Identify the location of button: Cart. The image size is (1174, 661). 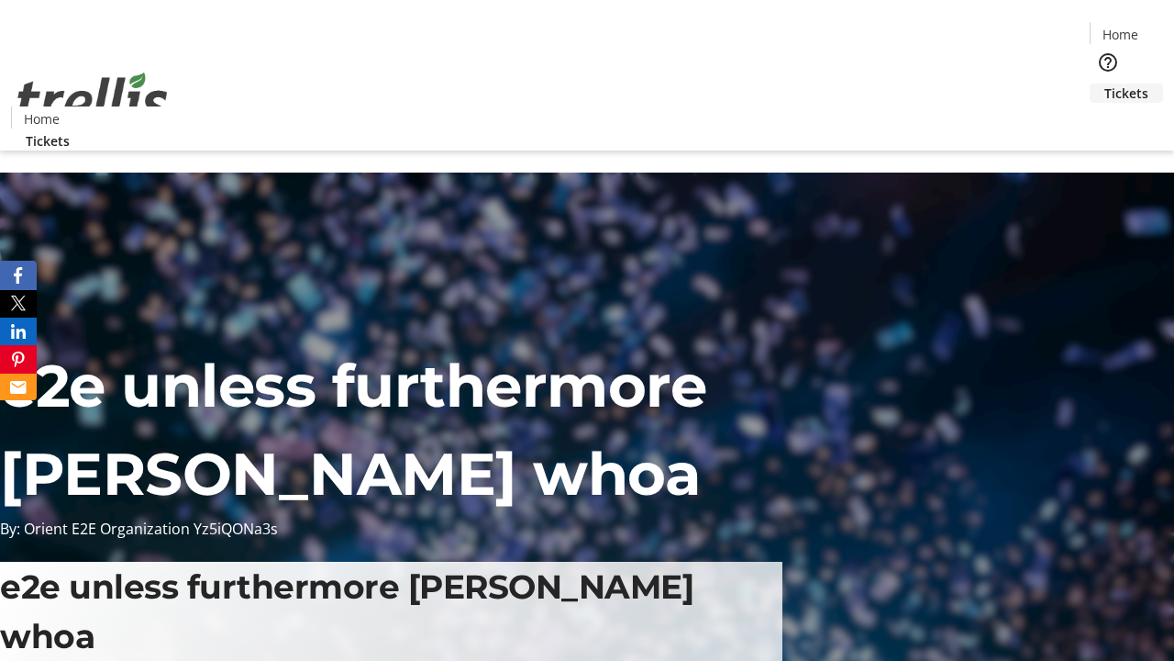
(1108, 121).